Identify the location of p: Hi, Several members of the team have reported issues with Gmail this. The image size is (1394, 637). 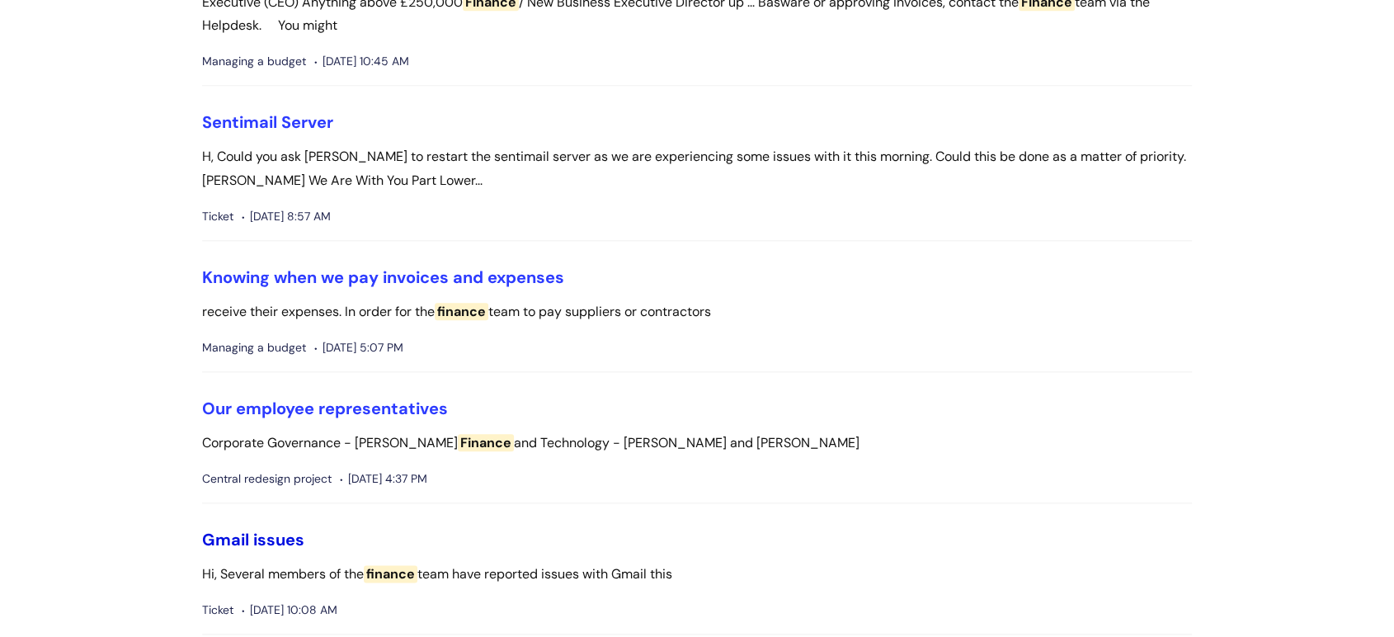
(697, 574).